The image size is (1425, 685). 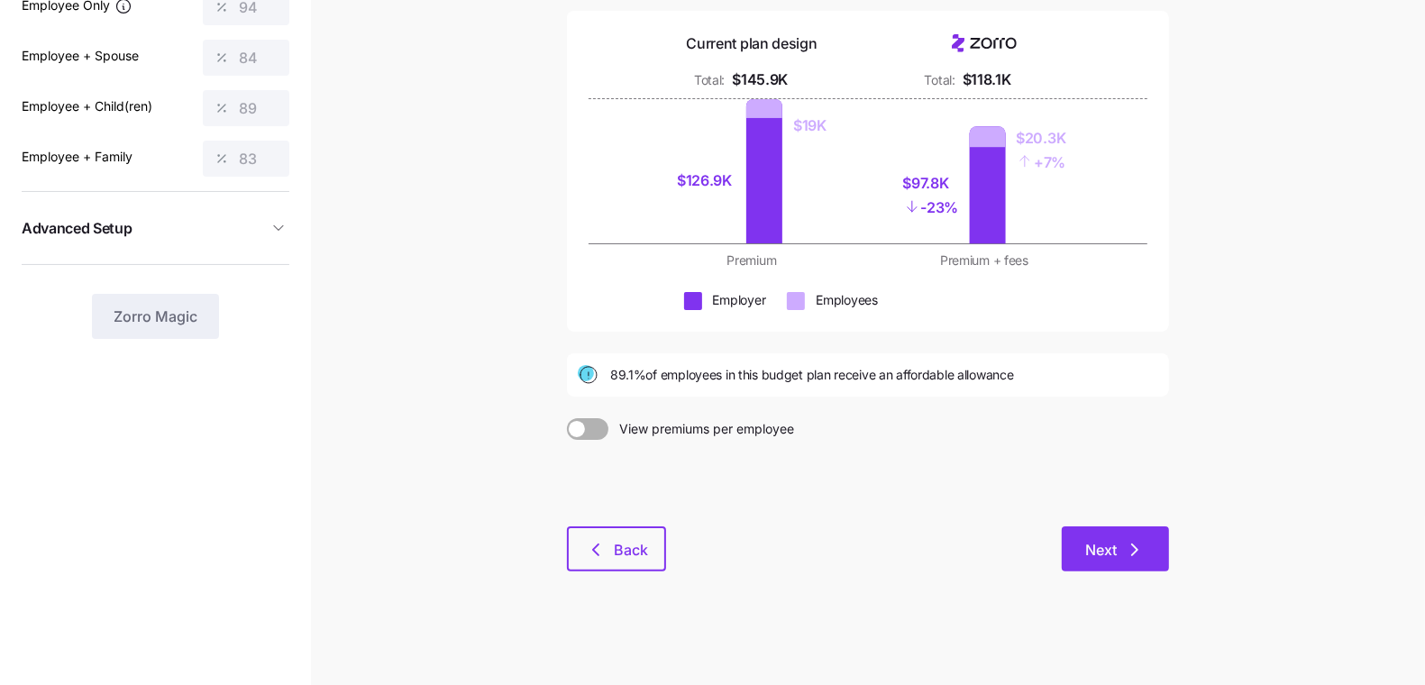 What do you see at coordinates (155, 316) in the screenshot?
I see `button: Zorro Magic` at bounding box center [155, 316].